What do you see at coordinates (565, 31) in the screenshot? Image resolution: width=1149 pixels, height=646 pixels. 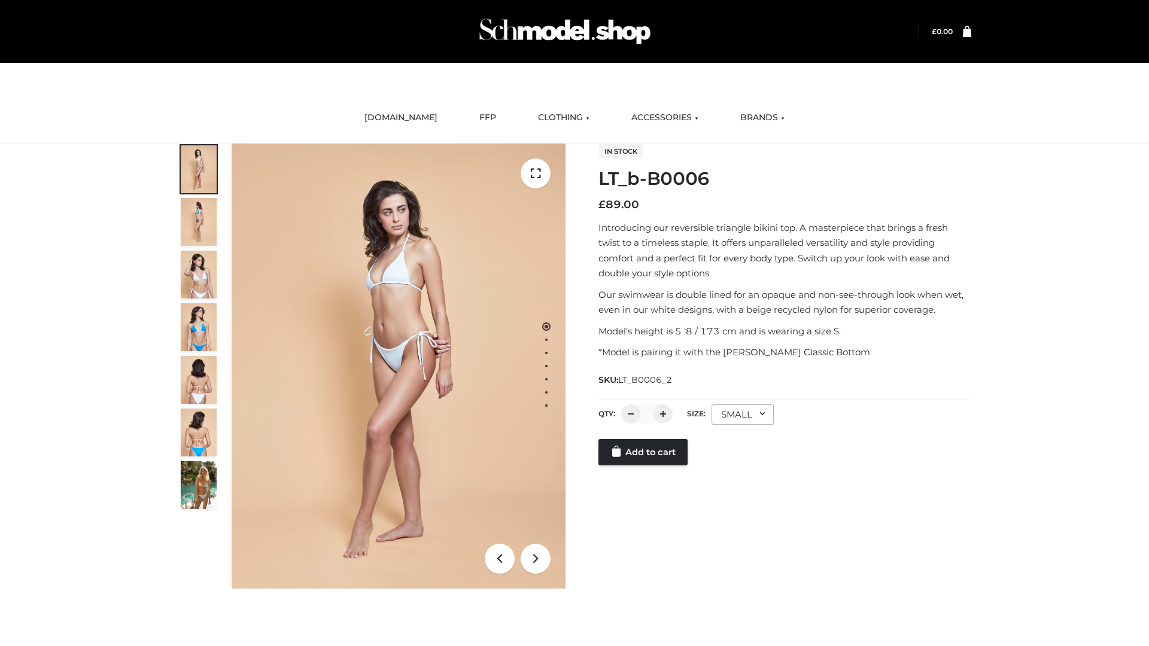 I see `a: Schmodel Admin 964` at bounding box center [565, 31].